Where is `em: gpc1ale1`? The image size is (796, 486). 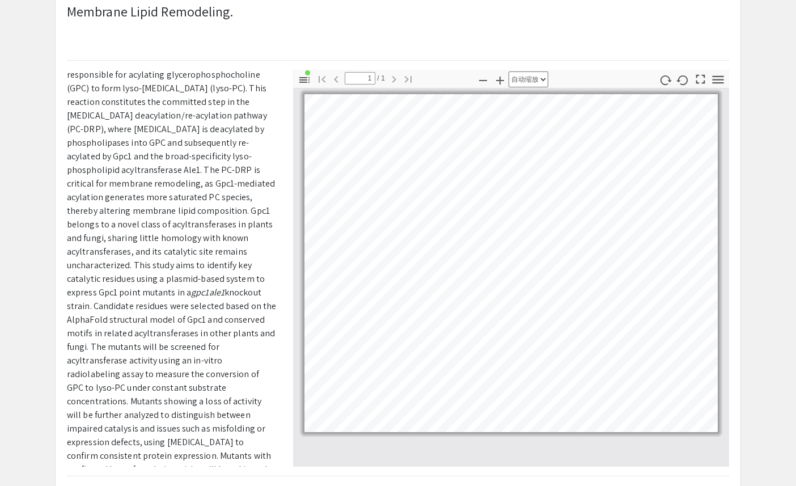 em: gpc1ale1 is located at coordinates (207, 292).